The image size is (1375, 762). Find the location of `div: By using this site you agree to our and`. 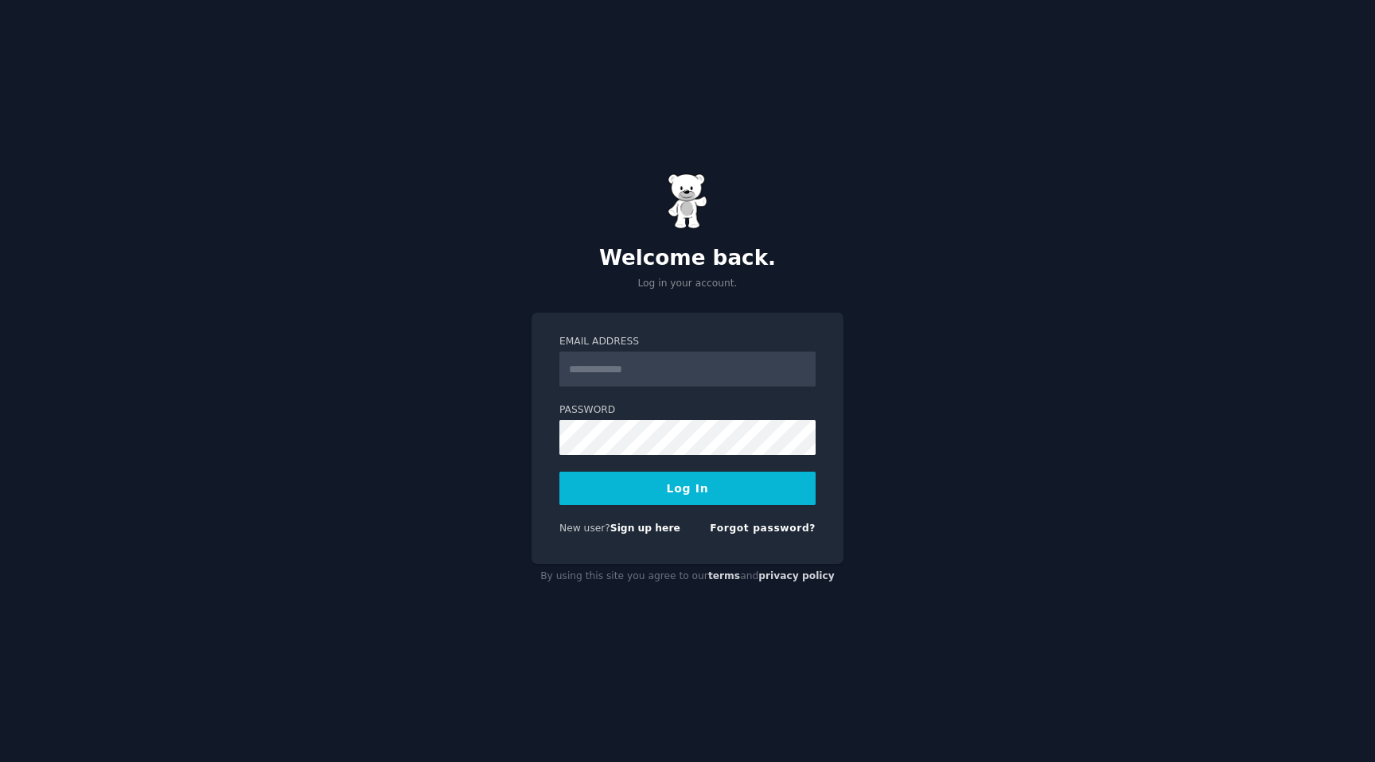

div: By using this site you agree to our and is located at coordinates (688, 577).